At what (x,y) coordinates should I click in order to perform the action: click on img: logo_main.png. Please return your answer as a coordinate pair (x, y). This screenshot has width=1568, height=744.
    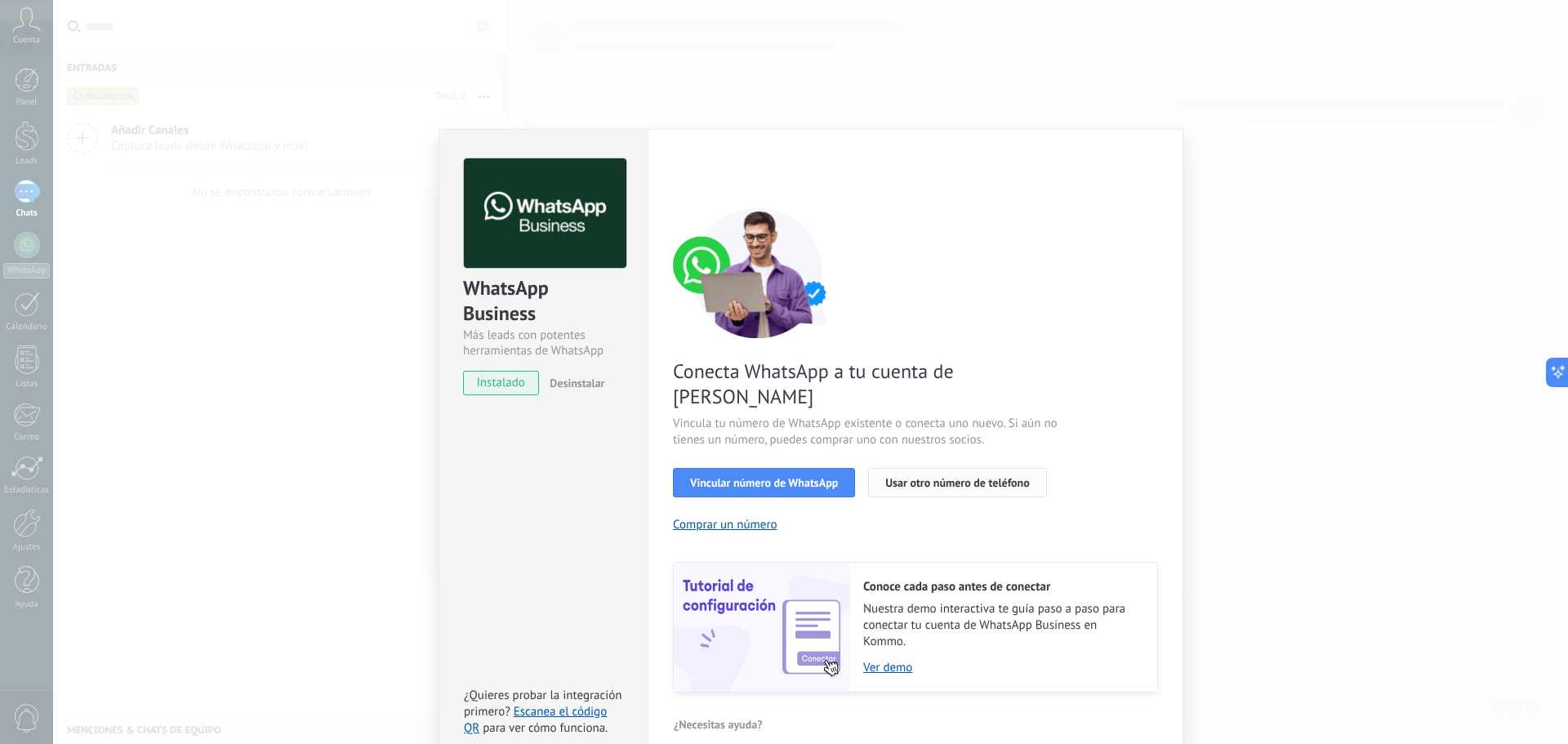
    Looking at the image, I should click on (545, 213).